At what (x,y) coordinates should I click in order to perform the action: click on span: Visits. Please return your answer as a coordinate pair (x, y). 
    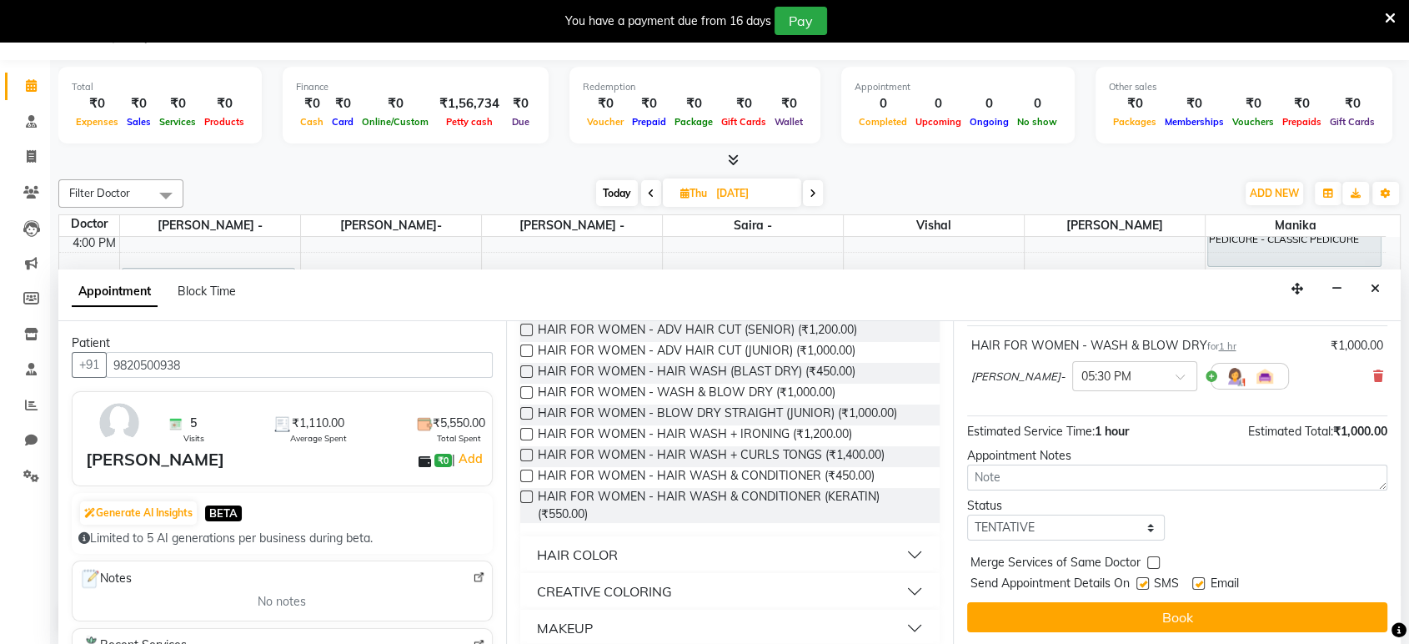
    Looking at the image, I should click on (193, 438).